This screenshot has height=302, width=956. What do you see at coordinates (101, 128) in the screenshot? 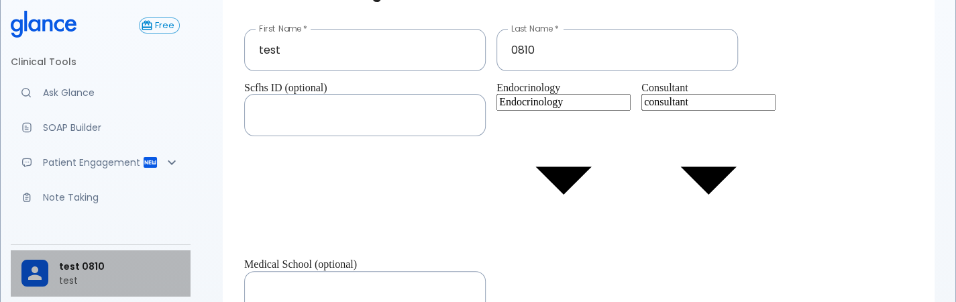
I see `a: Docugen: Compose a clinical documentation in seconds` at bounding box center [101, 128].